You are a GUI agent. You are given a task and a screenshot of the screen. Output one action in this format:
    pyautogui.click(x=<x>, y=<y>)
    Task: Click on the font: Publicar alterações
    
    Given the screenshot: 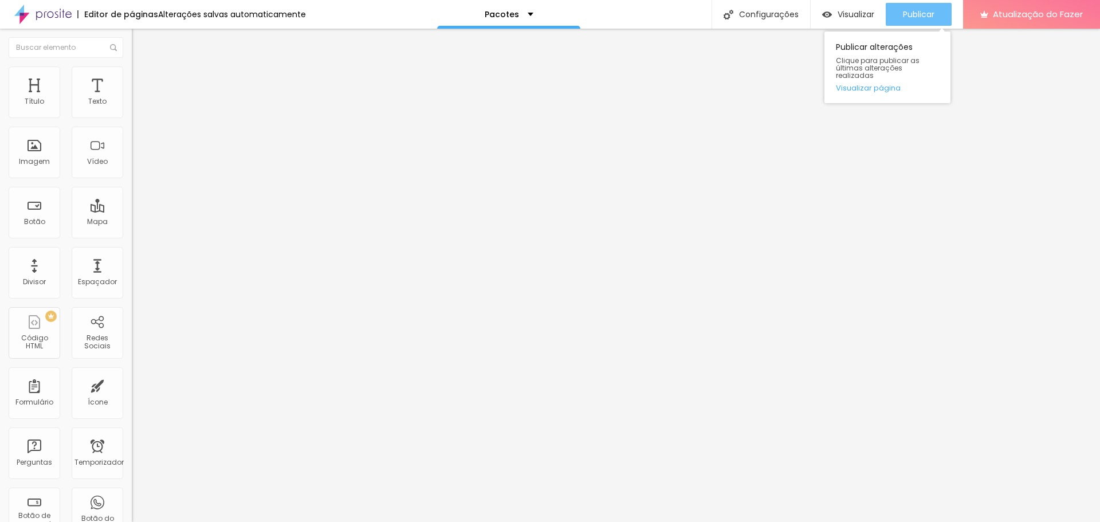 What is the action you would take?
    pyautogui.click(x=874, y=47)
    